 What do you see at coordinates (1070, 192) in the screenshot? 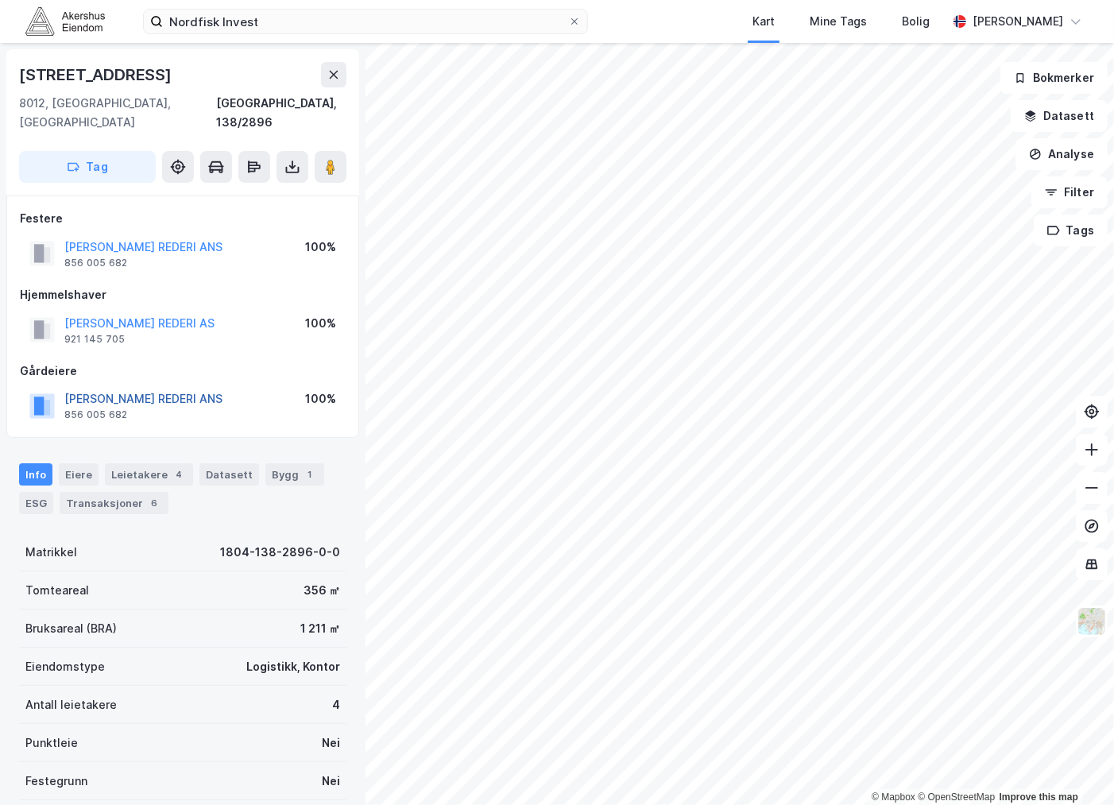
I see `button: Filter` at bounding box center [1070, 192].